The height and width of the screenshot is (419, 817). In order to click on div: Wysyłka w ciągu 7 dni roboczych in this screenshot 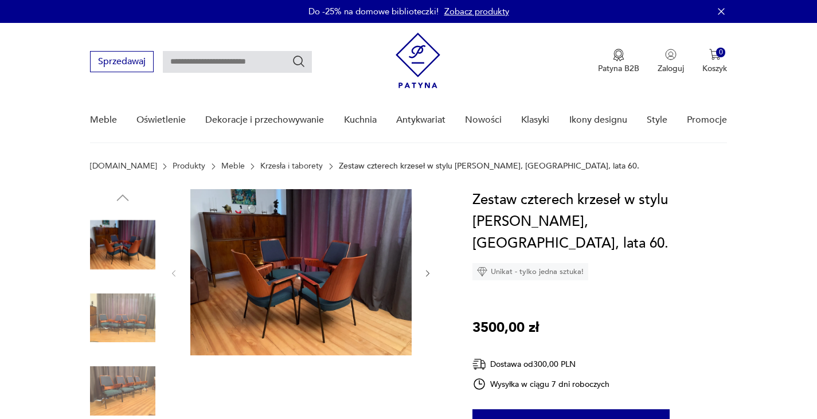, I will do `click(541, 384)`.